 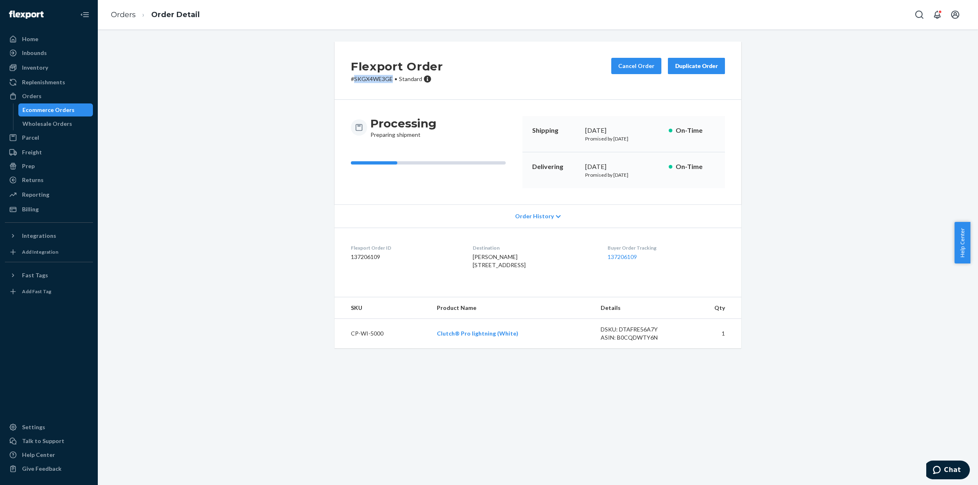 What do you see at coordinates (35, 195) in the screenshot?
I see `div: Reporting` at bounding box center [35, 195].